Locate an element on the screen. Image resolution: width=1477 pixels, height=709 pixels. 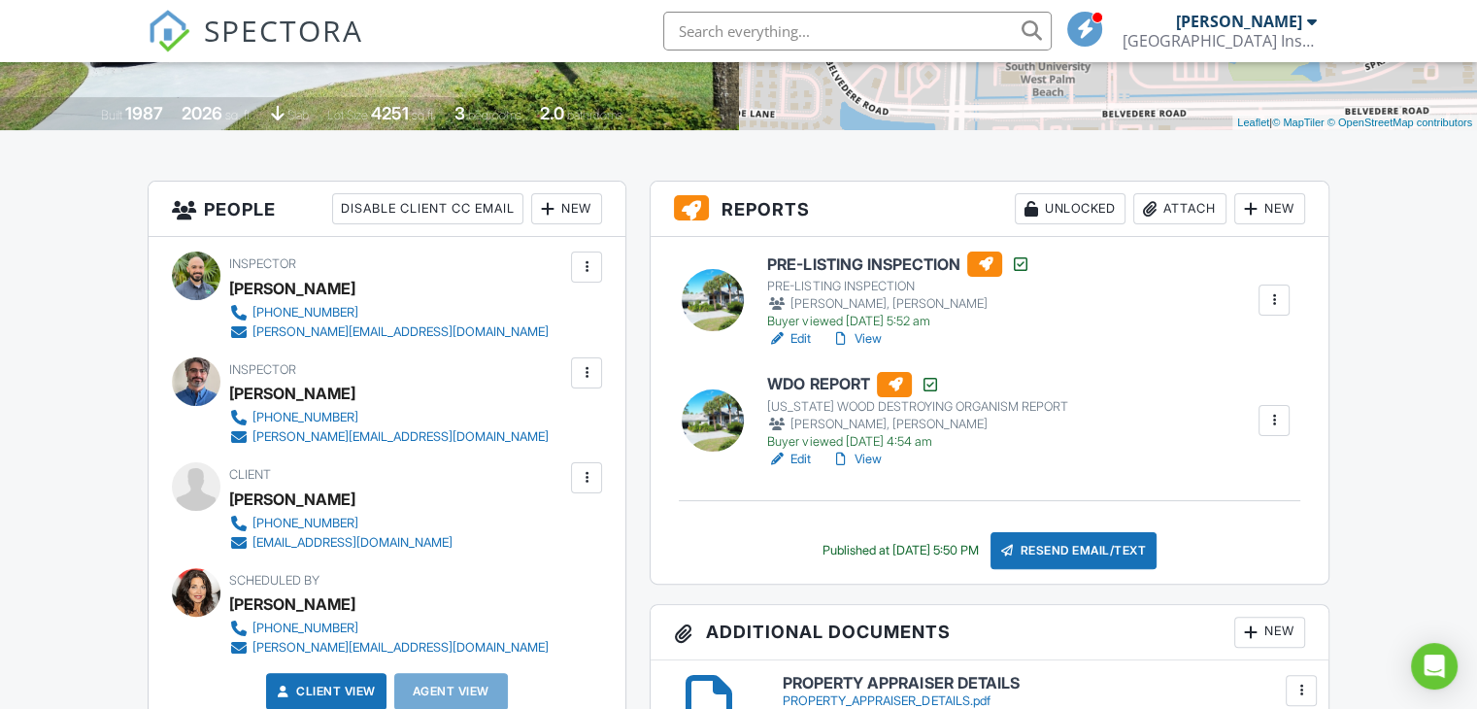
span: SPECTORA is located at coordinates (284, 30).